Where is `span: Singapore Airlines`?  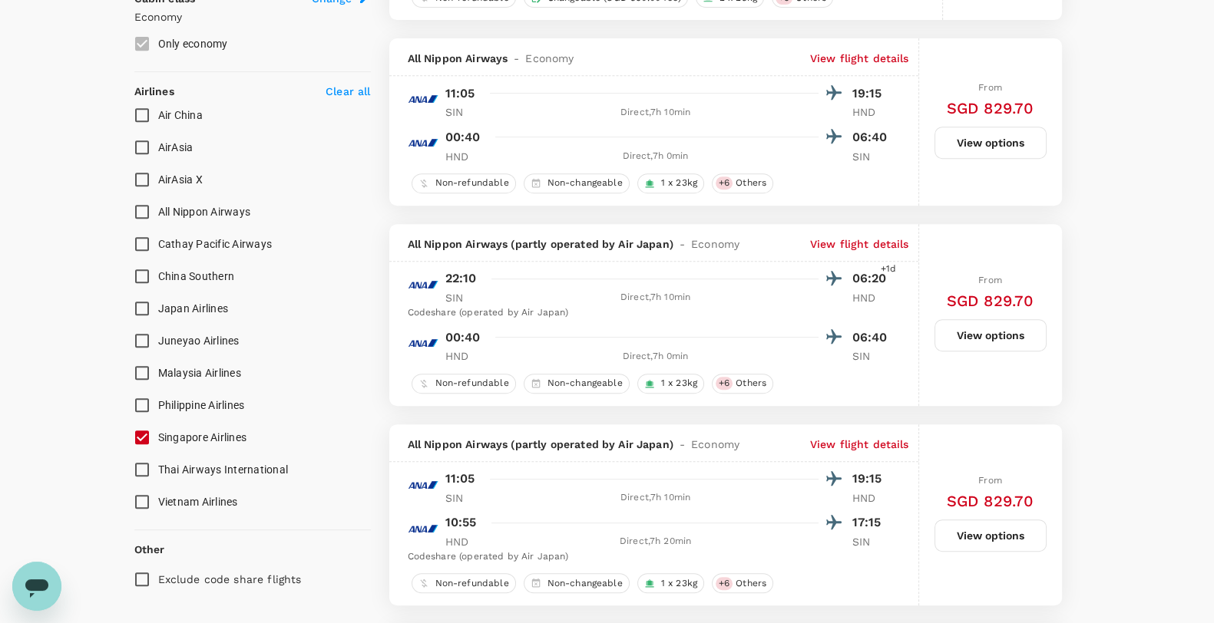 span: Singapore Airlines is located at coordinates (203, 438).